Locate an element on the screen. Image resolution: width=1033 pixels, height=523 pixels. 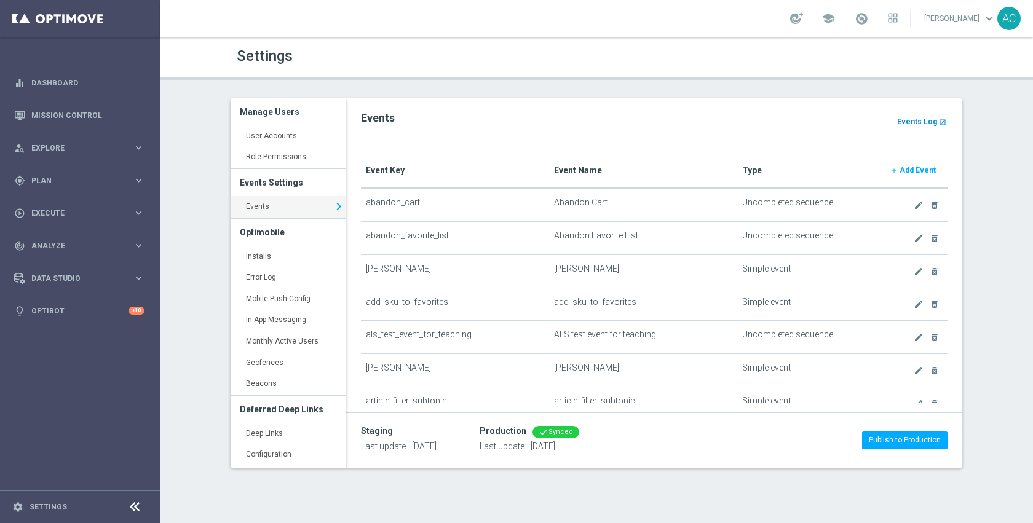
span: Plan is located at coordinates (82, 181).